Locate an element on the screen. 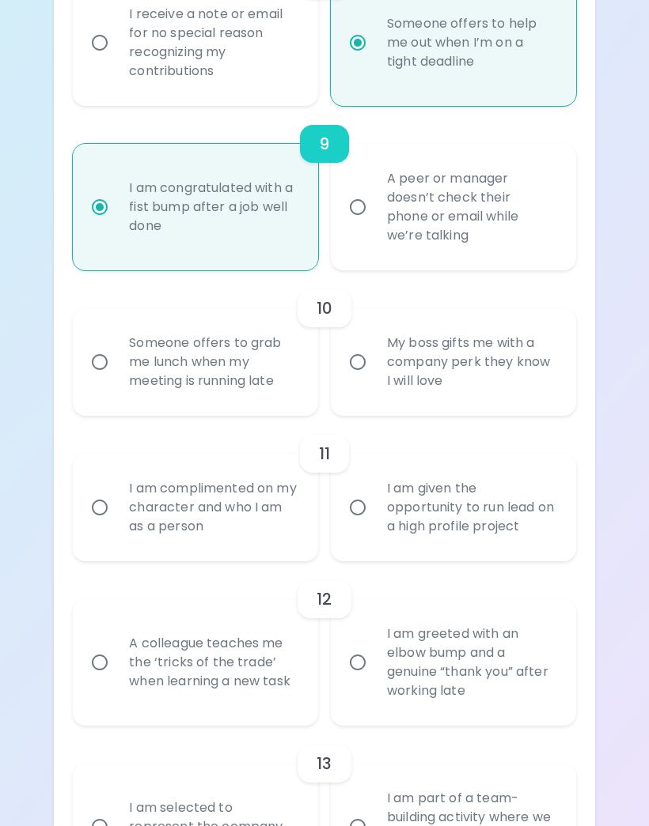 The height and width of the screenshot is (826, 649). h6: 11 is located at coordinates (324, 454).